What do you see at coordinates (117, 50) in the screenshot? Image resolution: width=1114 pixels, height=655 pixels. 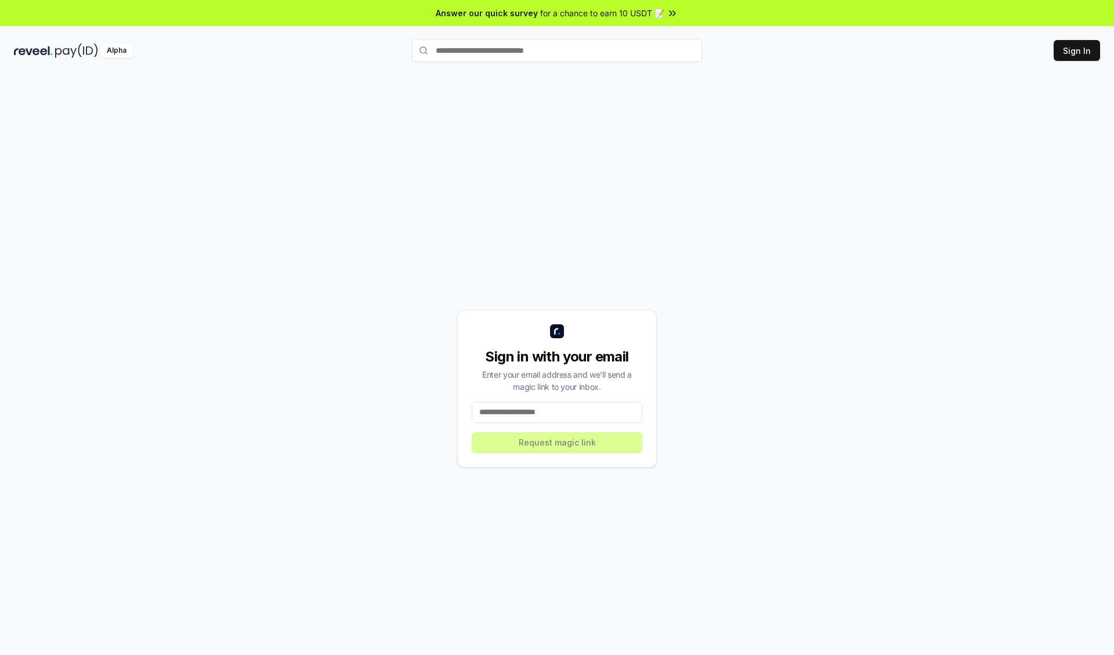 I see `div: Alpha` at bounding box center [117, 50].